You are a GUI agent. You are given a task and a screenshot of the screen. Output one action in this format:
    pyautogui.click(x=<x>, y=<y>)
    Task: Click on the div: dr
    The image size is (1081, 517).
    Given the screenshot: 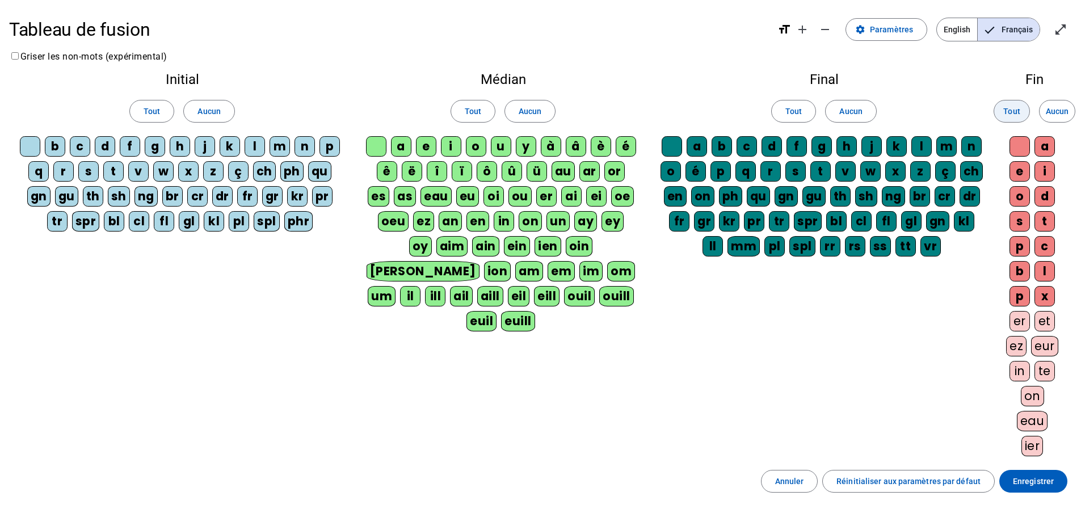 What is the action you would take?
    pyautogui.click(x=970, y=196)
    